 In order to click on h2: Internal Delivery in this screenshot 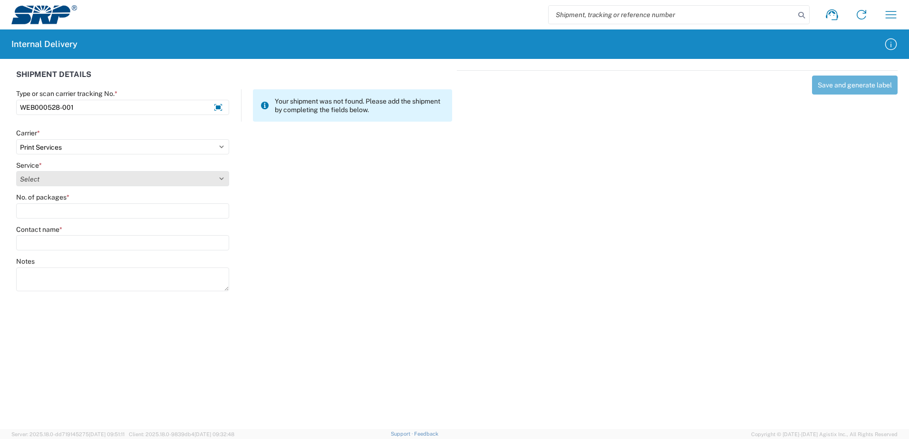, I will do `click(44, 44)`.